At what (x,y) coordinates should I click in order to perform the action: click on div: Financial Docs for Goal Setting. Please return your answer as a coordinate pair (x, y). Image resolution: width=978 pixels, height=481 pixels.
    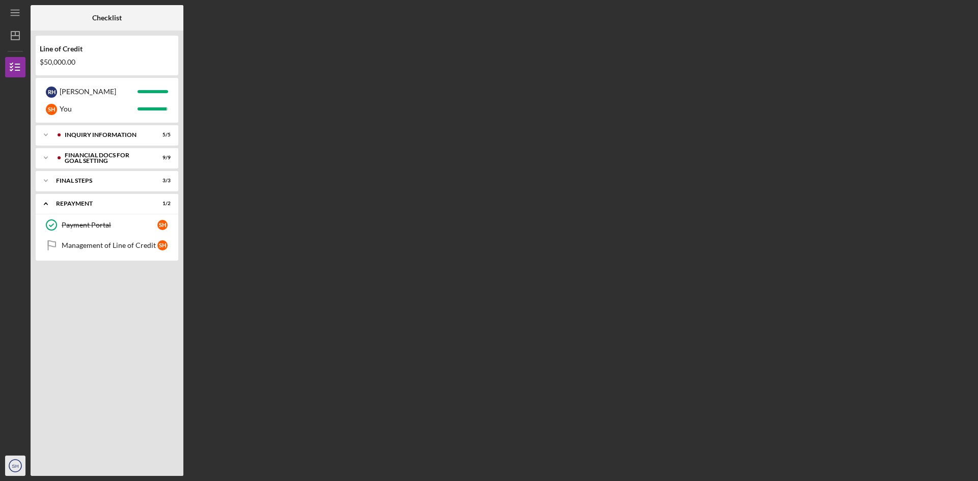
    Looking at the image, I should click on (105, 158).